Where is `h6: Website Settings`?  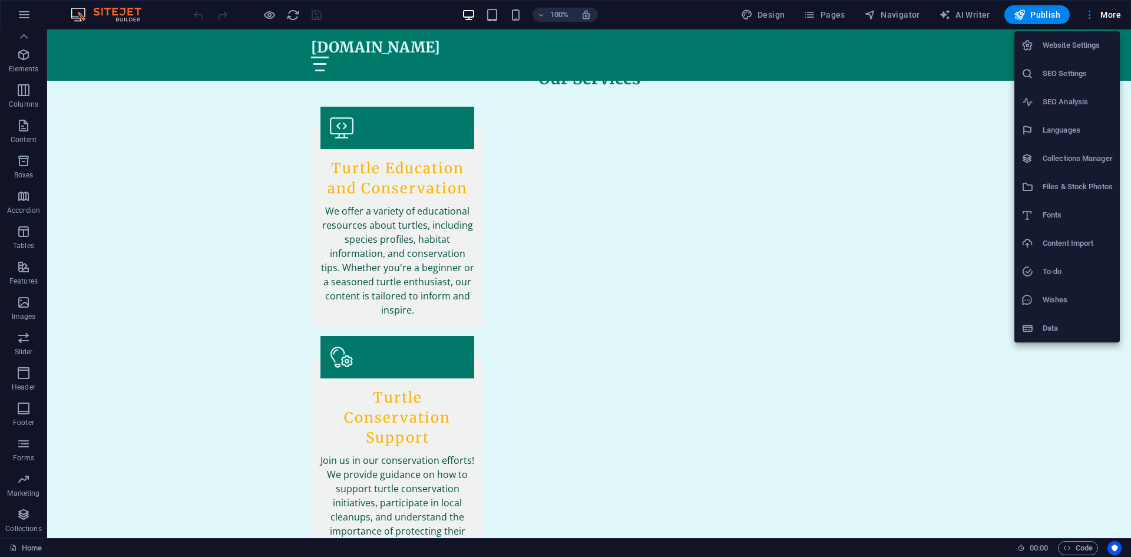 h6: Website Settings is located at coordinates (1077, 45).